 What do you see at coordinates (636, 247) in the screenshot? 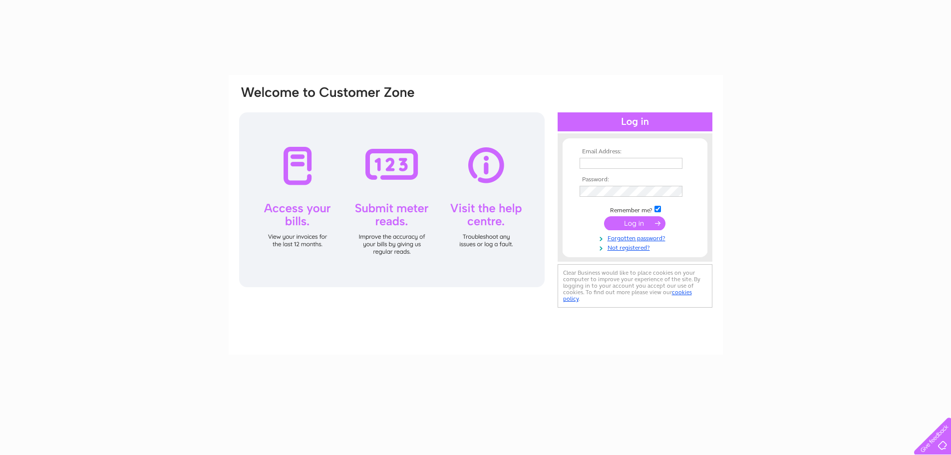
I see `a: Not registered?` at bounding box center [636, 247].